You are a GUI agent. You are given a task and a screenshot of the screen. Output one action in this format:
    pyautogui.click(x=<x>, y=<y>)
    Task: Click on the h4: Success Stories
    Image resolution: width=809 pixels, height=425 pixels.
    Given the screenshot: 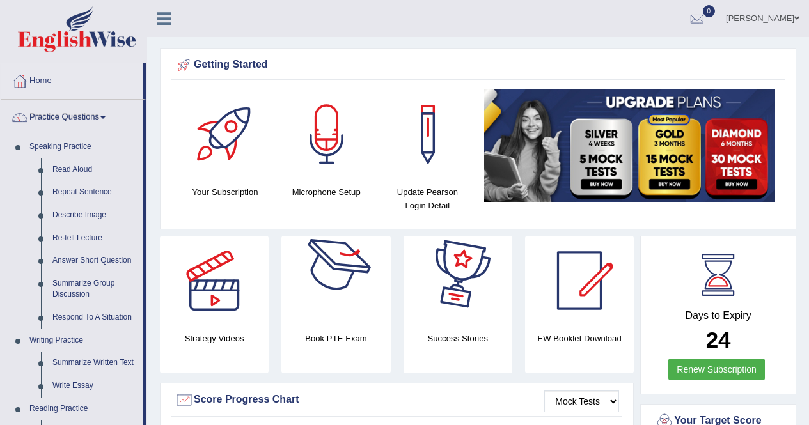 What is the action you would take?
    pyautogui.click(x=458, y=338)
    